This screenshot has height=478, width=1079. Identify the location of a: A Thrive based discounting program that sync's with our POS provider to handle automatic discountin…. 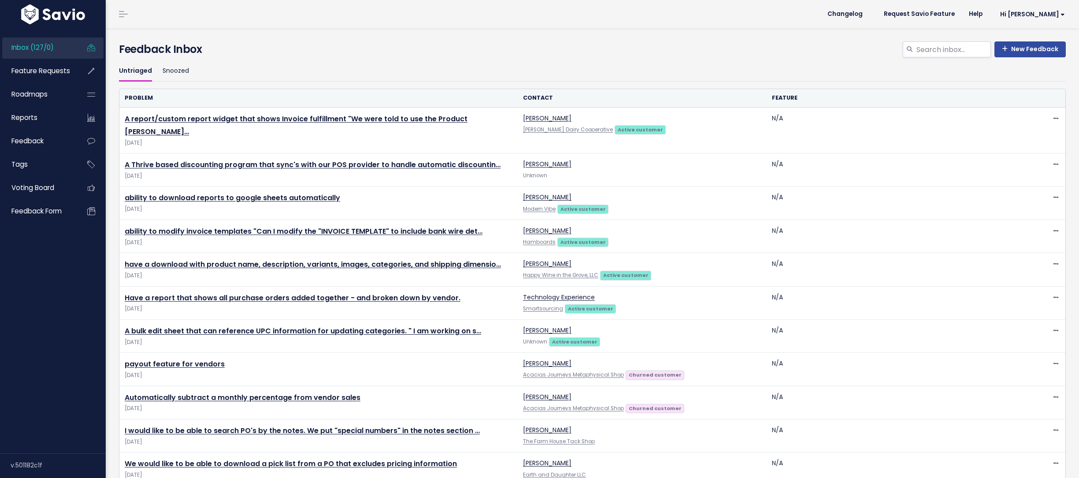
(312, 164).